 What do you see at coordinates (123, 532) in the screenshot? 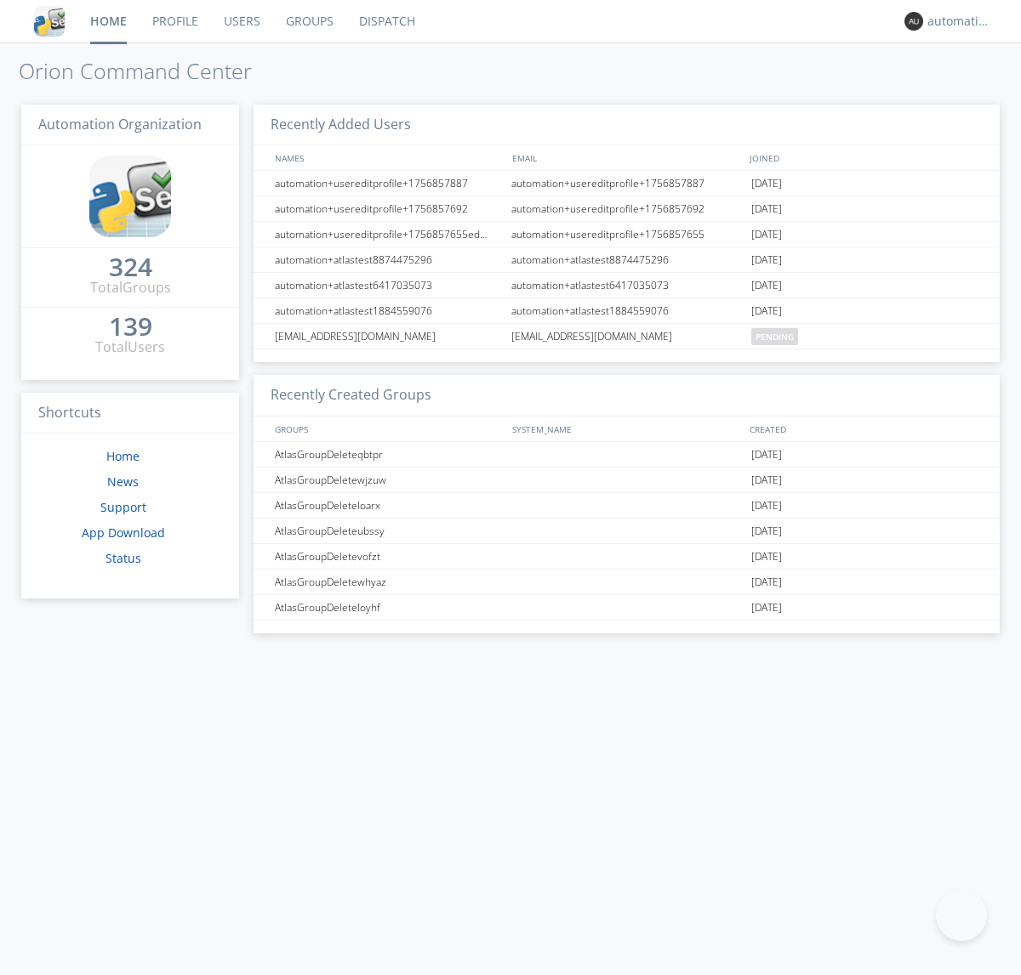
I see `a: App Download` at bounding box center [123, 532].